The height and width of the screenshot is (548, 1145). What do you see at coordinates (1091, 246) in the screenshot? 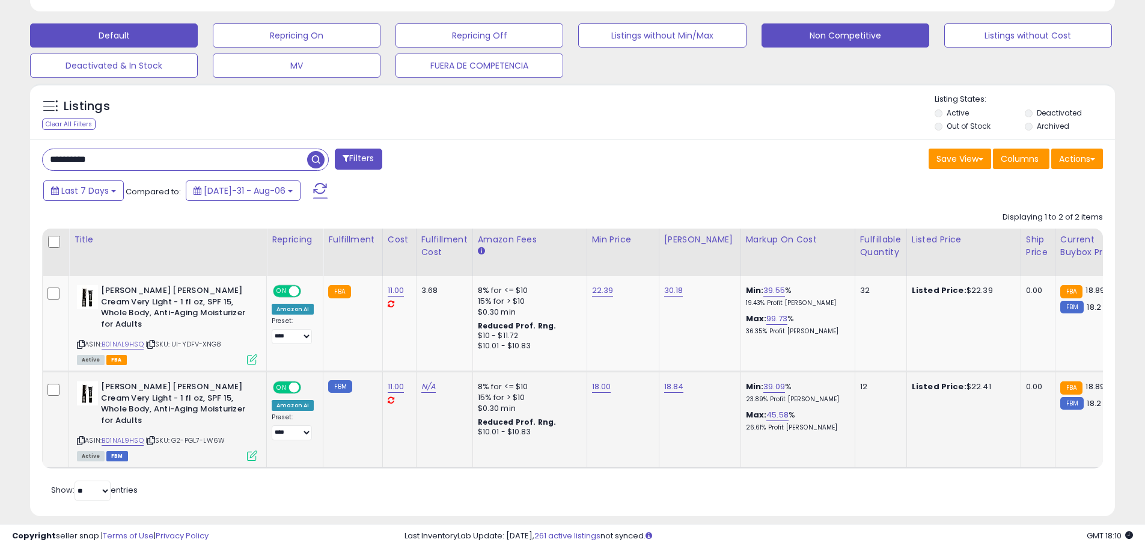
I see `div: Current Buybox Price` at bounding box center [1091, 246].